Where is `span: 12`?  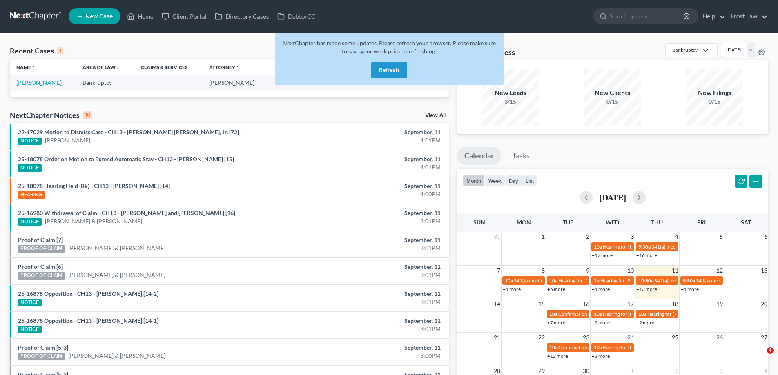 span: 12 is located at coordinates (720, 271).